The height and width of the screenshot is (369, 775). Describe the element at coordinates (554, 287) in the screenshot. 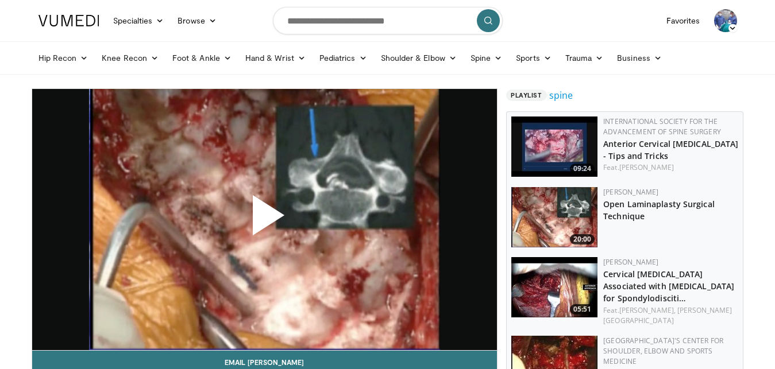

I see `img: 2fbc720f-b92e-4001-a9d5-9291f9eb37d8.150x105_q85_crop-smart_upscale.jpg` at that location.